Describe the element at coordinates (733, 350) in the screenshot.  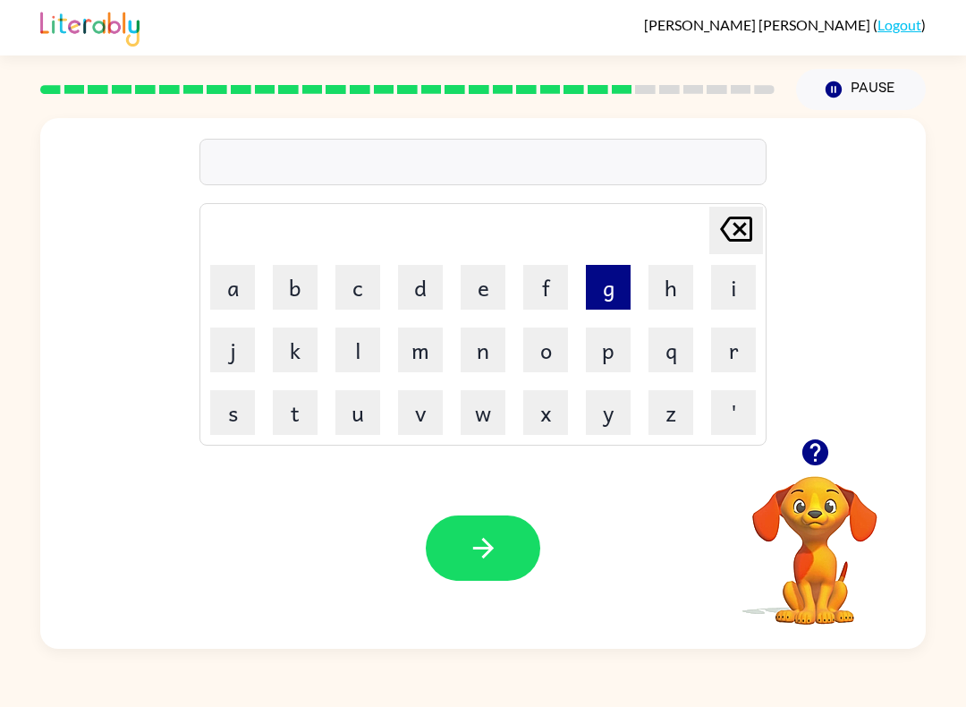
I see `button: r` at that location.